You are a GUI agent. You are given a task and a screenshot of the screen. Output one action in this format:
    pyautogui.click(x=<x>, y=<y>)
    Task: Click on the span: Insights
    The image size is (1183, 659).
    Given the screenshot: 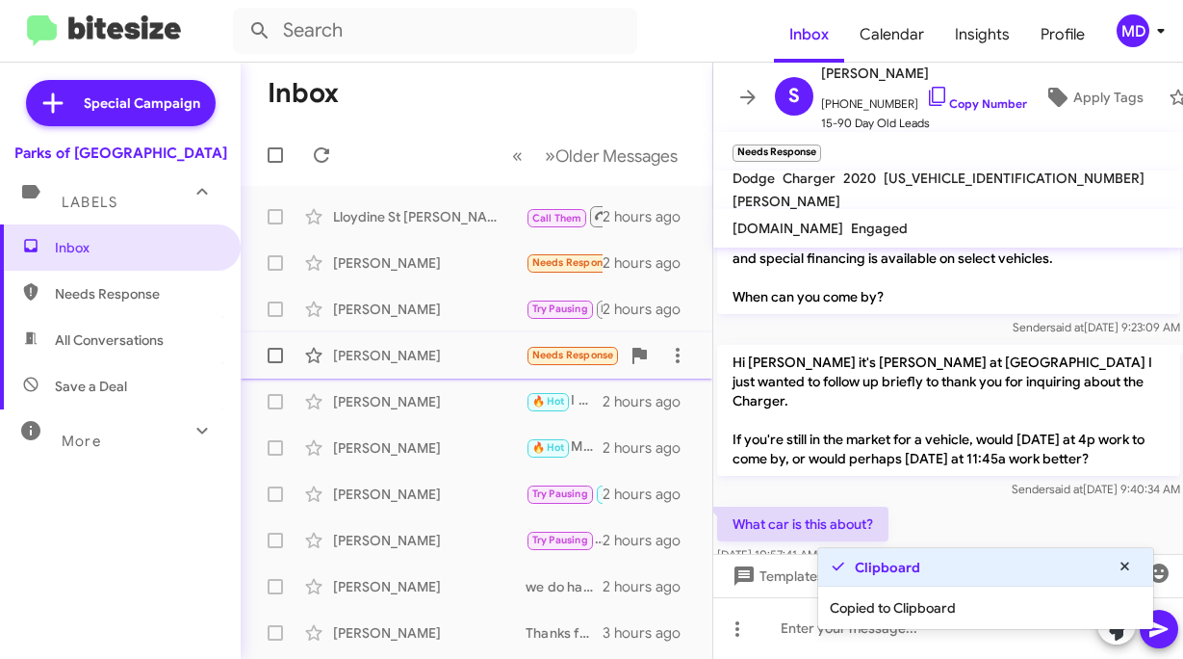 What is the action you would take?
    pyautogui.click(x=982, y=35)
    